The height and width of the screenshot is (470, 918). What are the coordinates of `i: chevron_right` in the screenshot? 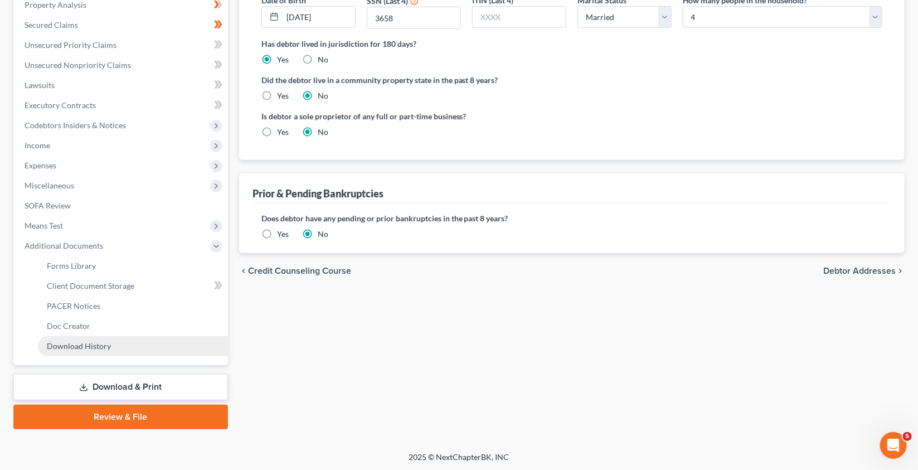 It's located at (900, 271).